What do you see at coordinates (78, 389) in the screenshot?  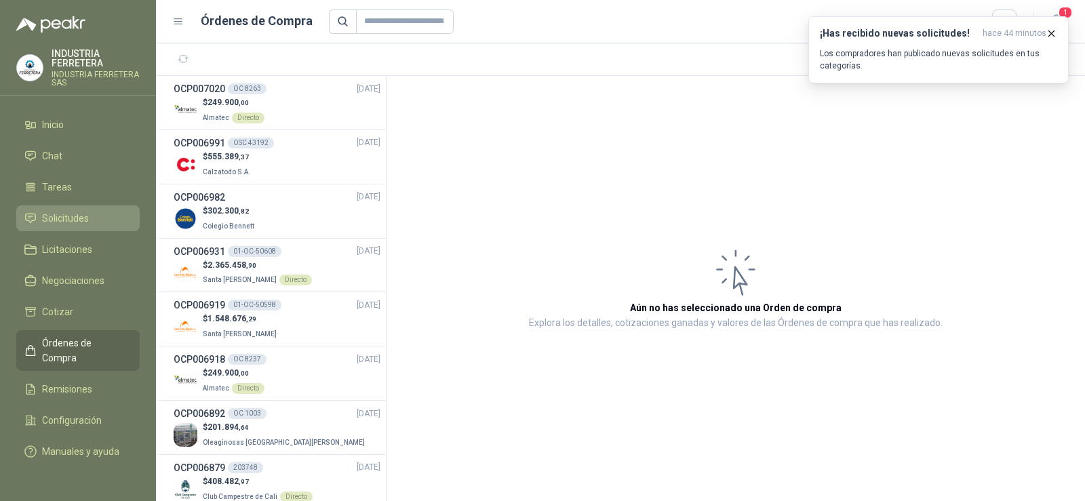 I see `a: Remisiones` at bounding box center [78, 389].